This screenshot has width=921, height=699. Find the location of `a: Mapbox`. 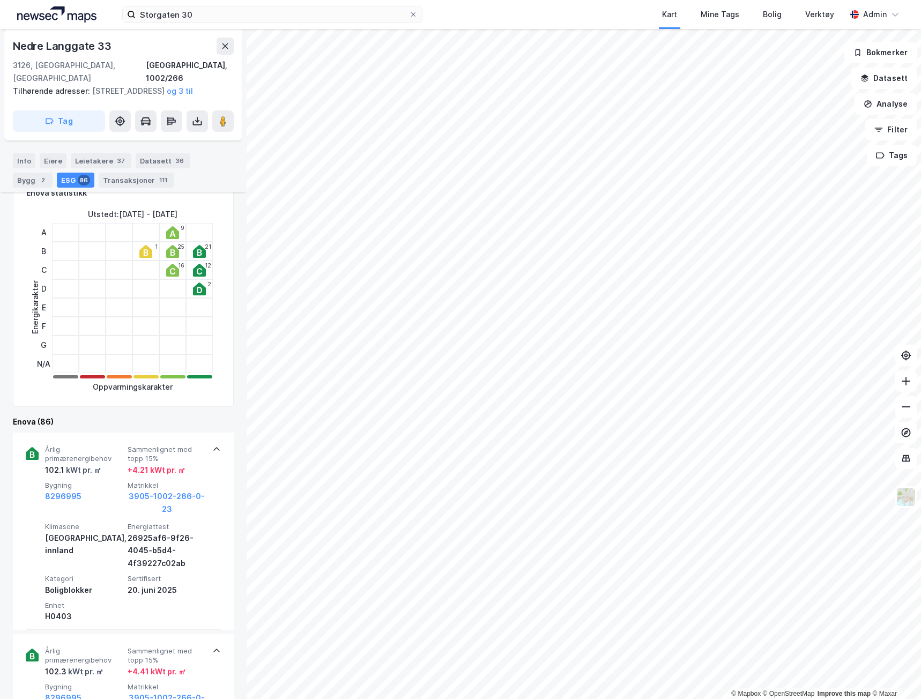

a: Mapbox is located at coordinates (746, 694).